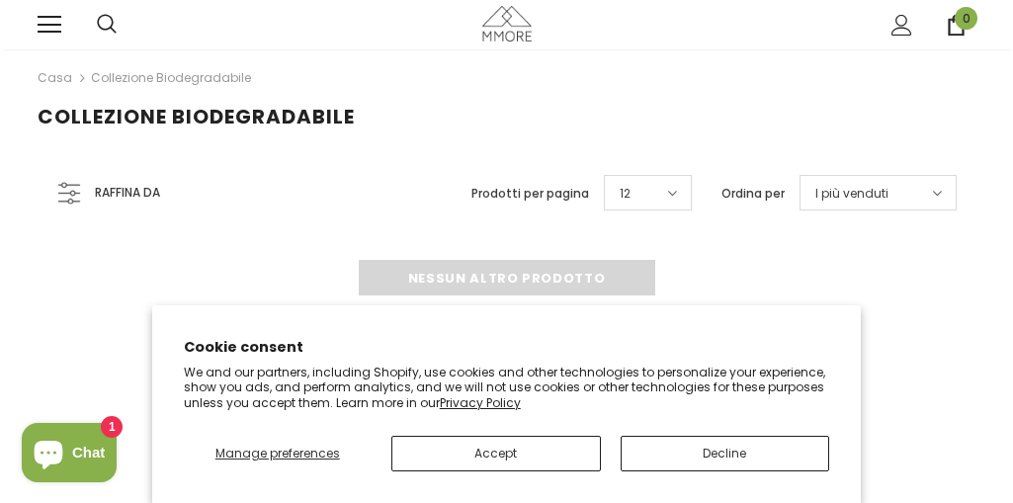 This screenshot has width=1013, height=503. What do you see at coordinates (69, 454) in the screenshot?
I see `inbox-online-store-chat: Shopify online store chat` at bounding box center [69, 454].